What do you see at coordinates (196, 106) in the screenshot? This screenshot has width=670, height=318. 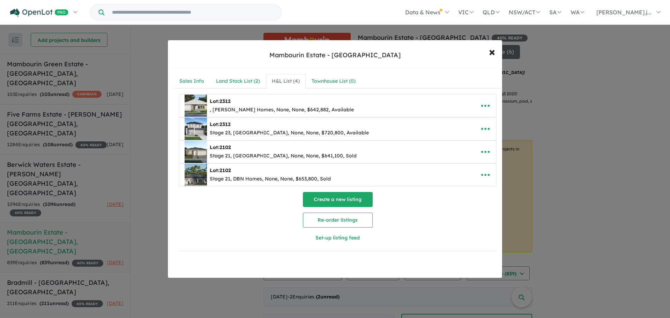 I see `img: Mambourin%20Estate%20-%20Mambourin%20-%20Lot%202312___1723518264.jpg` at bounding box center [196, 106].